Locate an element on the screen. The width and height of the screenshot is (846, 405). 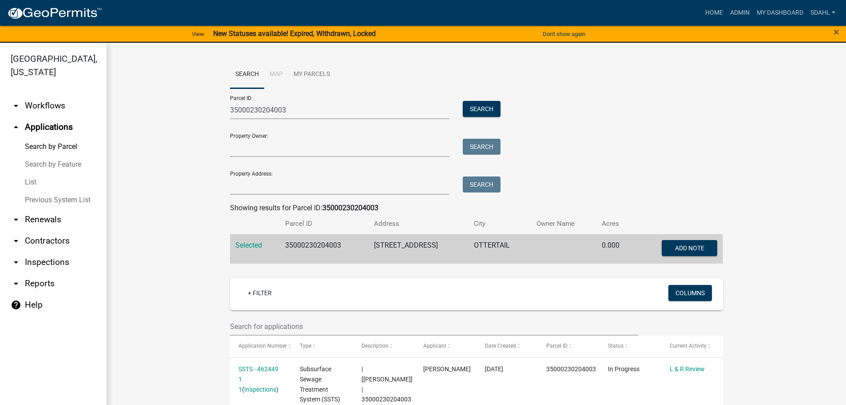
strong: 35000230204003 is located at coordinates (350, 207).